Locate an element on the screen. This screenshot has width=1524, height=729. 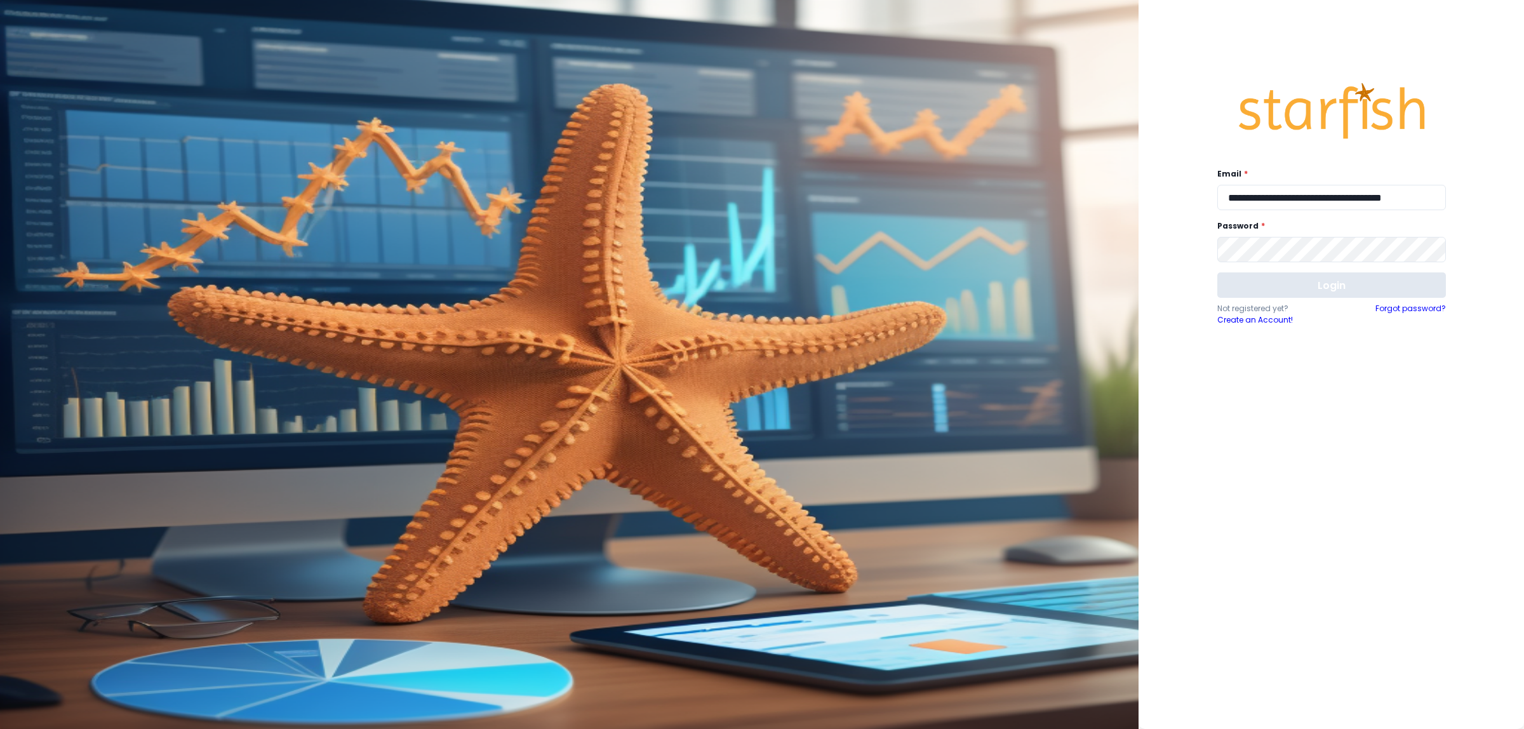
button: Login is located at coordinates (1332, 285).